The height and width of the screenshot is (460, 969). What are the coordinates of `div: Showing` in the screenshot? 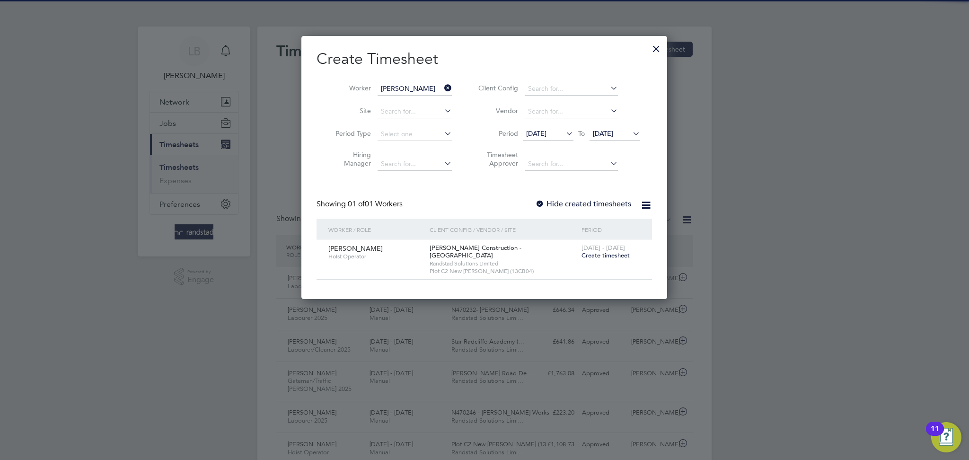 It's located at (360, 204).